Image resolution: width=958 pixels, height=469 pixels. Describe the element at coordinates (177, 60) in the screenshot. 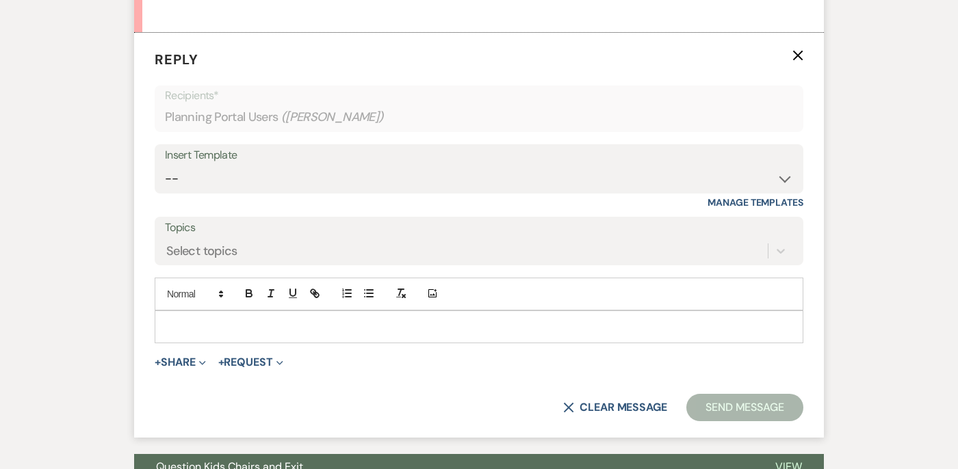

I see `span: Reply` at that location.